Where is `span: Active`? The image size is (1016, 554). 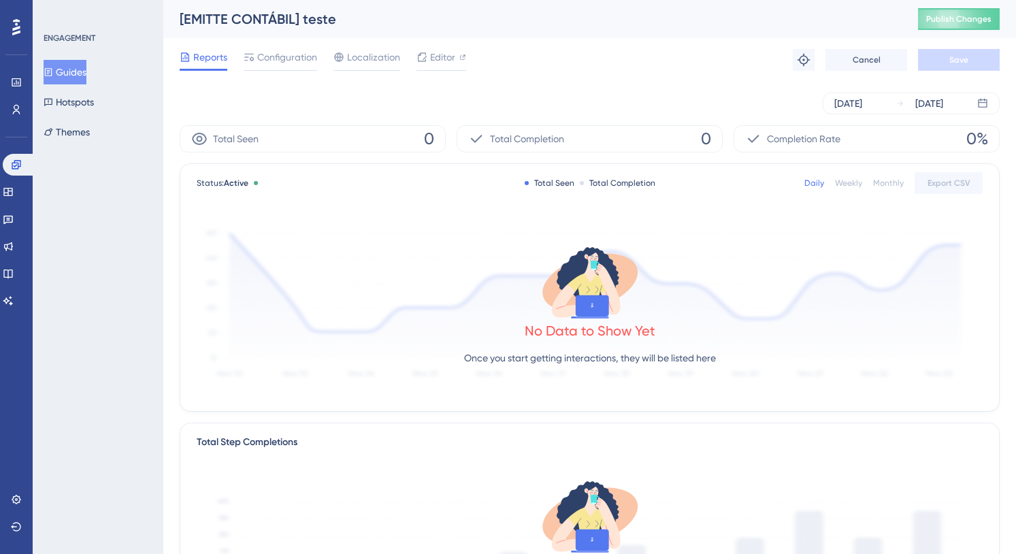
span: Active is located at coordinates (236, 183).